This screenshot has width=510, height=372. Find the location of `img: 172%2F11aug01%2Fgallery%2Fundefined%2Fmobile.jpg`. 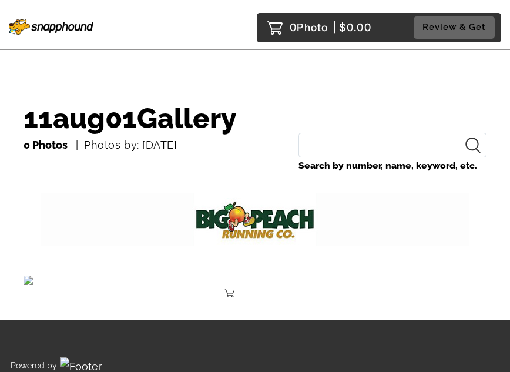

img: 172%2F11aug01%2Fgallery%2Fundefined%2Fmobile.jpg is located at coordinates (255, 220).